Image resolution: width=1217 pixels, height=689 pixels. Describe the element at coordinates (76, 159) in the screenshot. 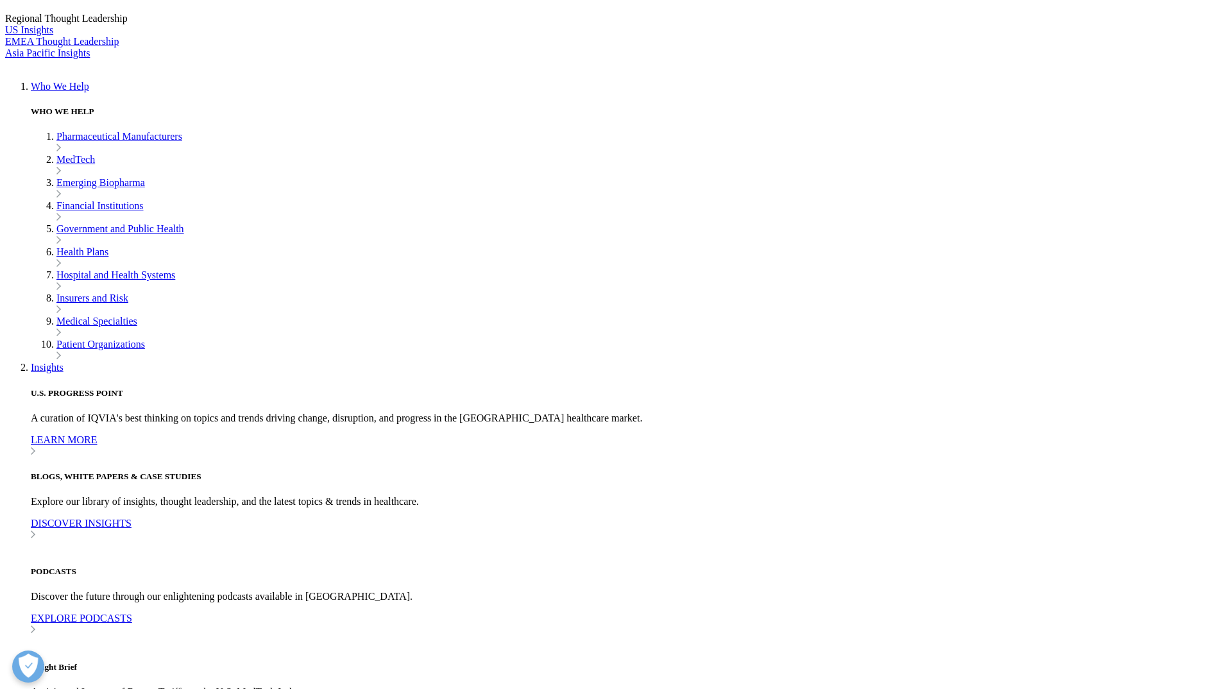

I see `a: MedTech` at that location.